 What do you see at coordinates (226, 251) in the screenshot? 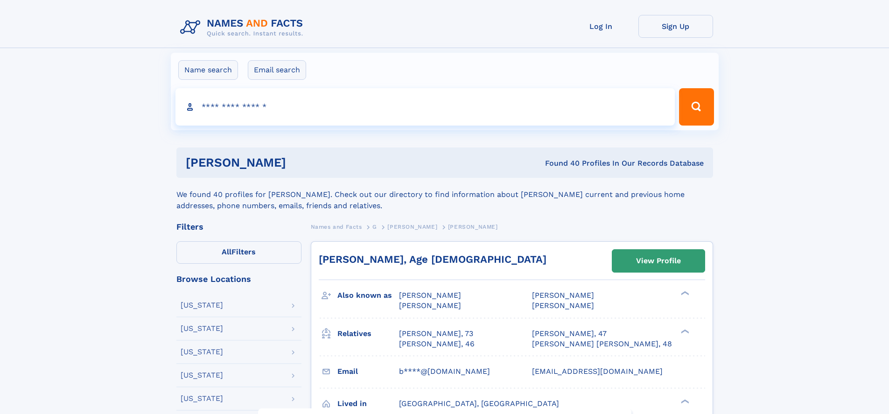
I see `span: All` at bounding box center [226, 251].